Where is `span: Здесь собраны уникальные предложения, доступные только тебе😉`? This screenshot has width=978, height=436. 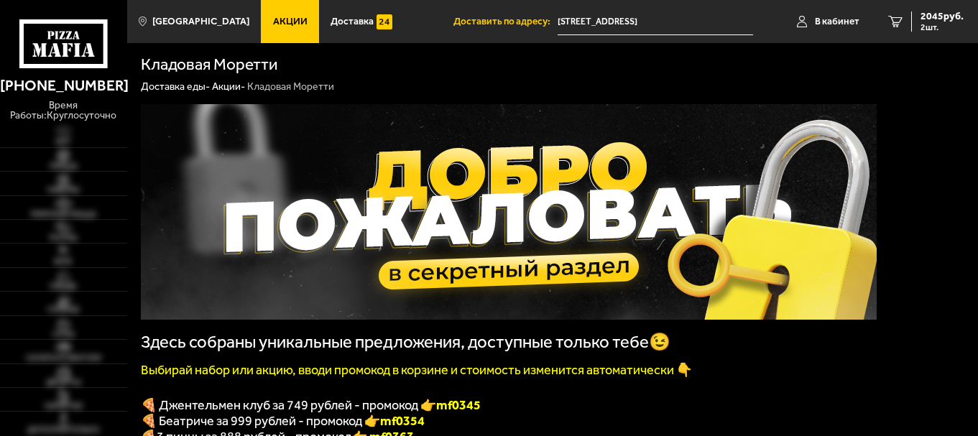
span: Здесь собраны уникальные предложения, доступные только тебе😉 is located at coordinates (405, 342).